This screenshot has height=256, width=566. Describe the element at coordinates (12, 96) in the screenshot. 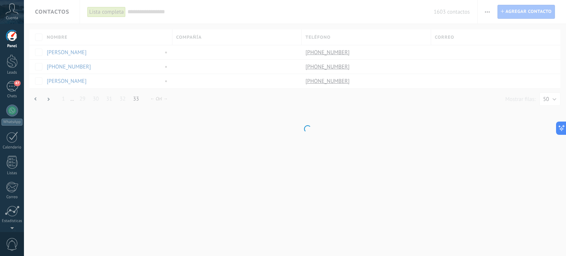

I see `div: Chats` at that location.